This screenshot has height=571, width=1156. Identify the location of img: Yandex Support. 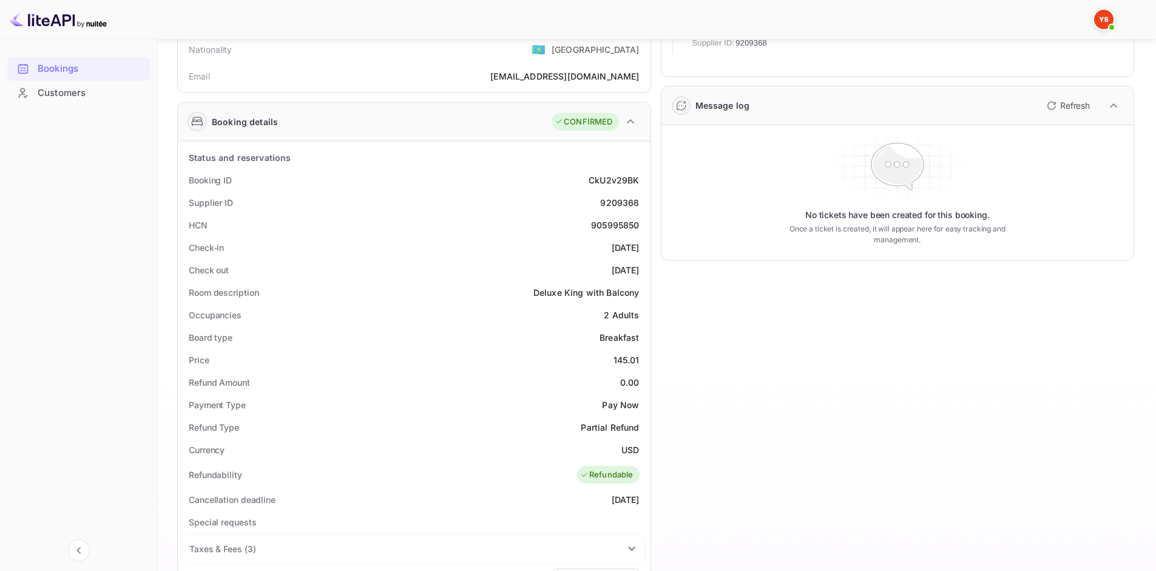
(1104, 19).